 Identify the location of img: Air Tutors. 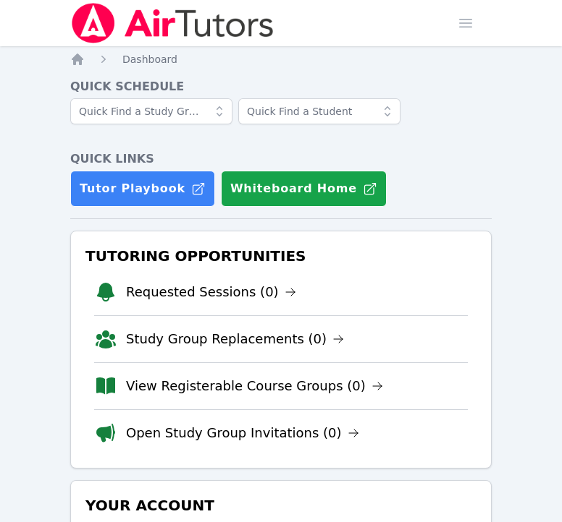
(172, 23).